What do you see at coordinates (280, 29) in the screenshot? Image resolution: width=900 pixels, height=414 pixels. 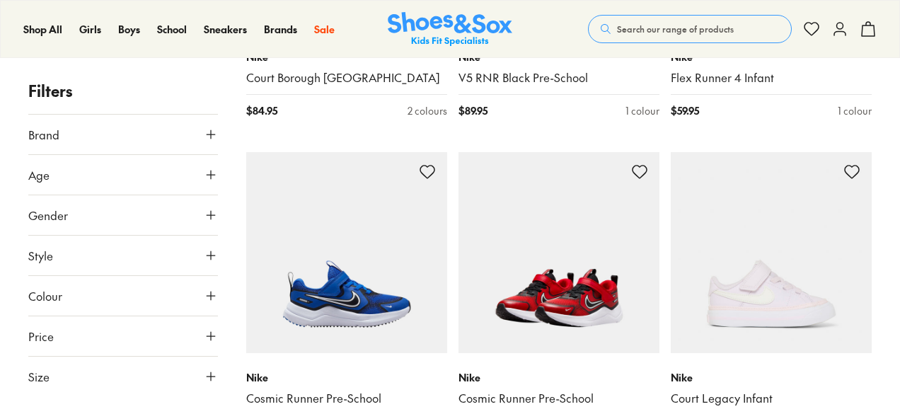 I see `a: Brands` at bounding box center [280, 29].